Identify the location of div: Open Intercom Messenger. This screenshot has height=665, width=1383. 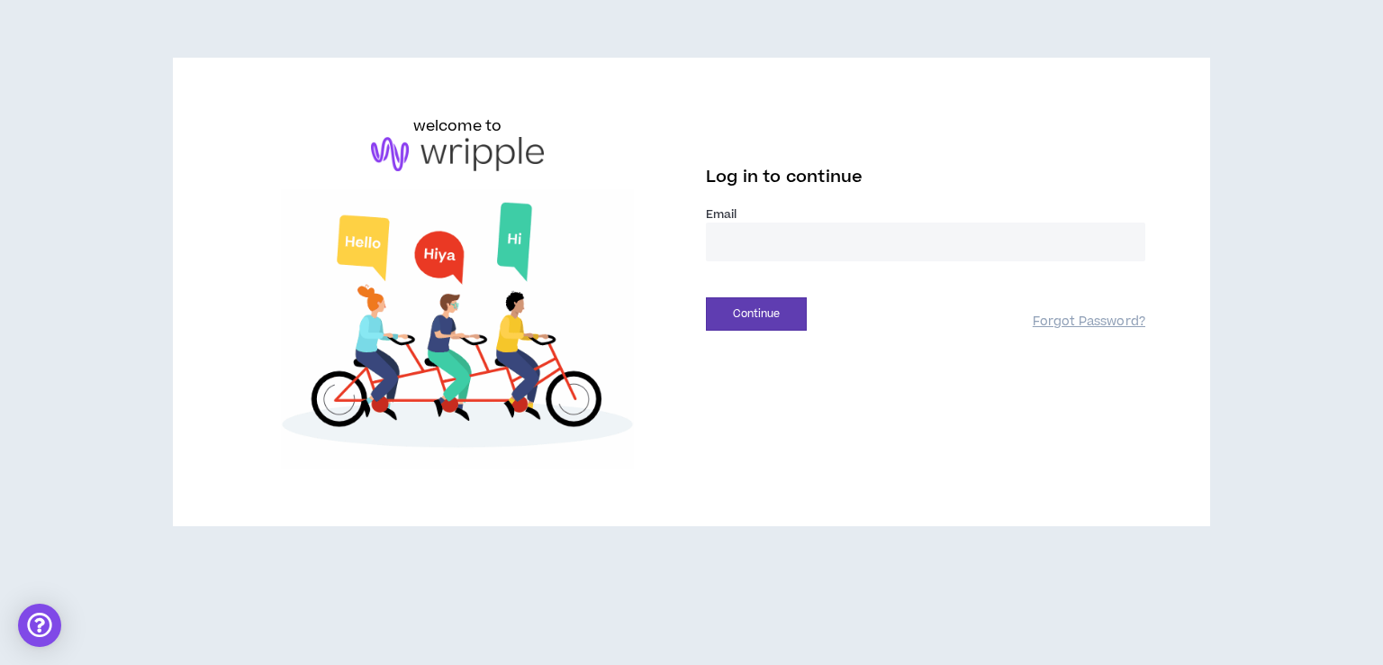
(40, 625).